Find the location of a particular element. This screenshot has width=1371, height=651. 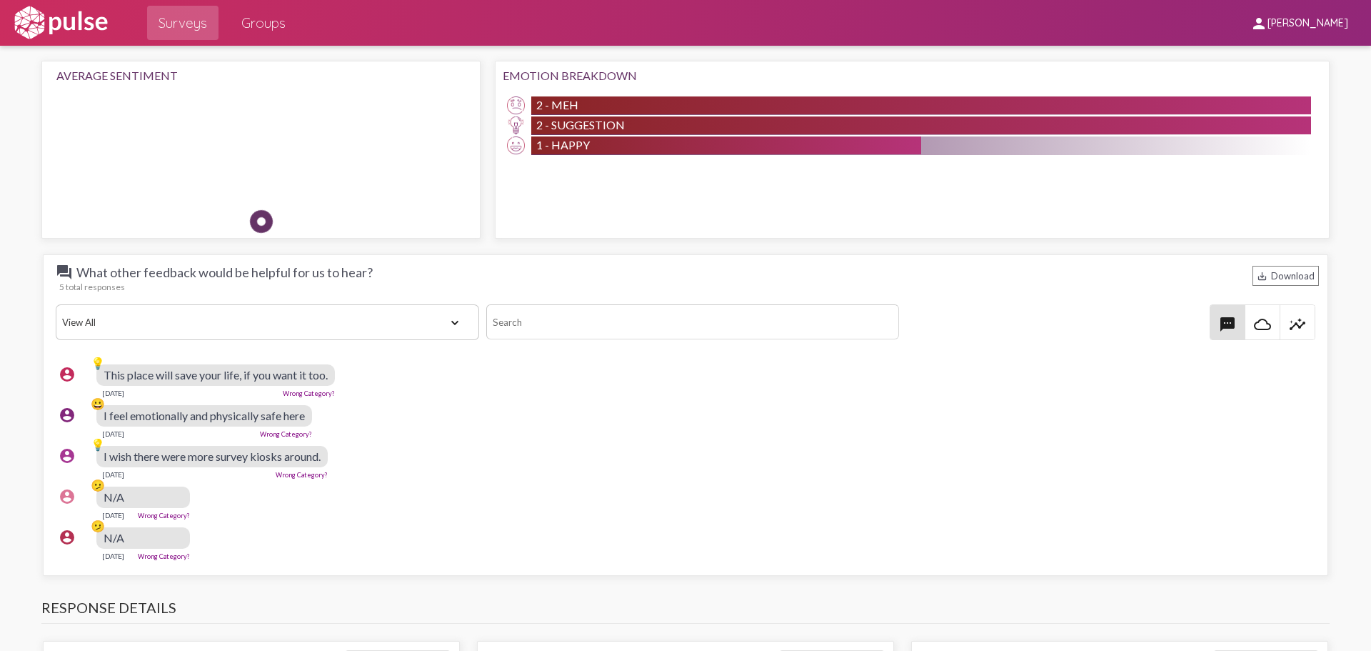

a: Groups is located at coordinates (264, 23).